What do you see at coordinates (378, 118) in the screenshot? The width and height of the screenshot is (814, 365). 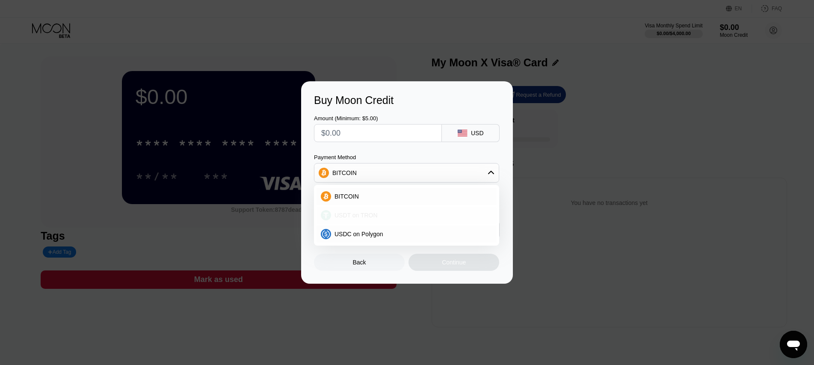 I see `div: Amount (Minimum: $5.00)` at bounding box center [378, 118].